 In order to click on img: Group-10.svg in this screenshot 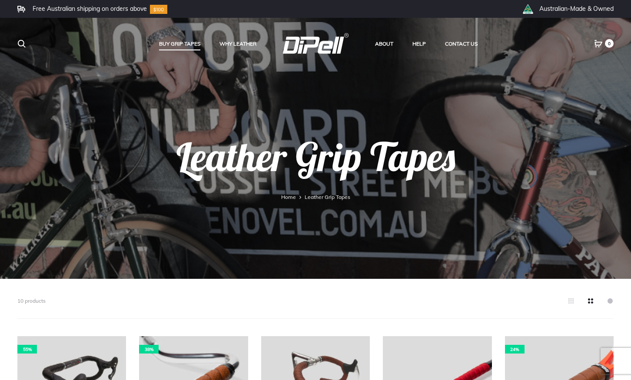, I will do `click(159, 9)`.